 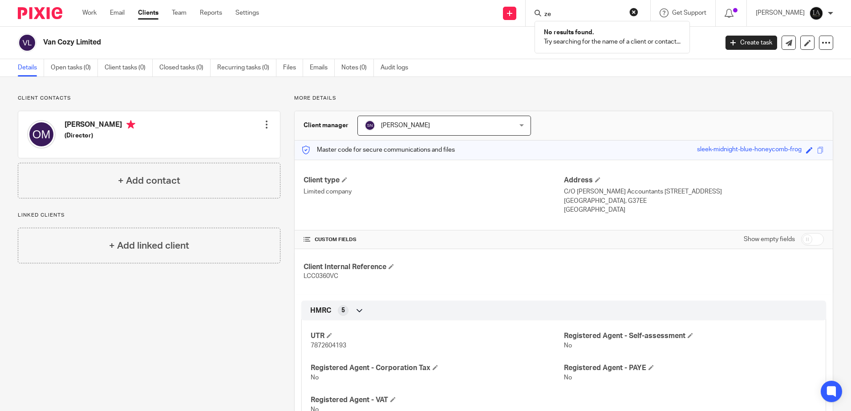 I want to click on input: Search, so click(x=583, y=15).